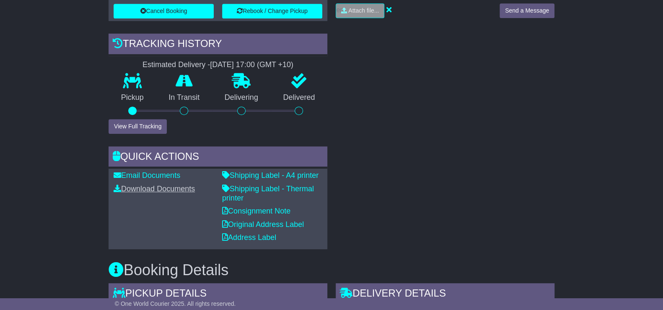 This screenshot has height=310, width=663. Describe the element at coordinates (331, 270) in the screenshot. I see `h3: Booking Details` at that location.